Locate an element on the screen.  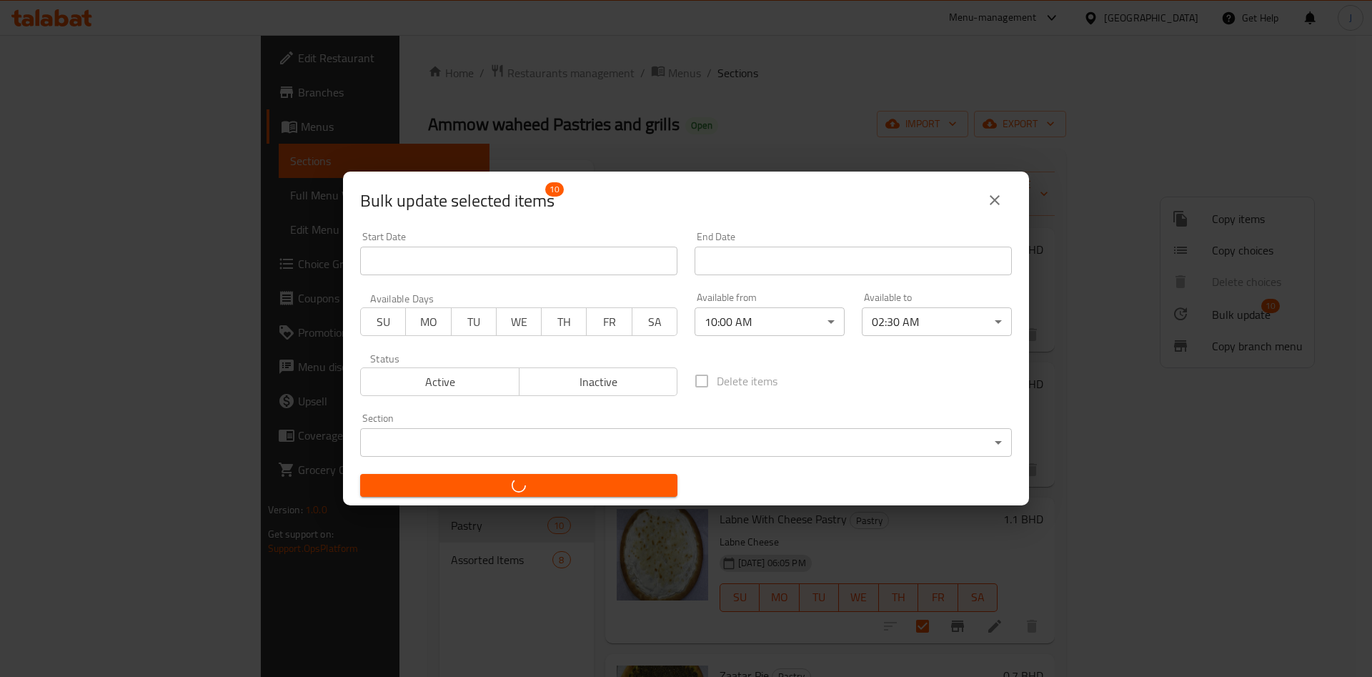
span: TH is located at coordinates (564, 322).